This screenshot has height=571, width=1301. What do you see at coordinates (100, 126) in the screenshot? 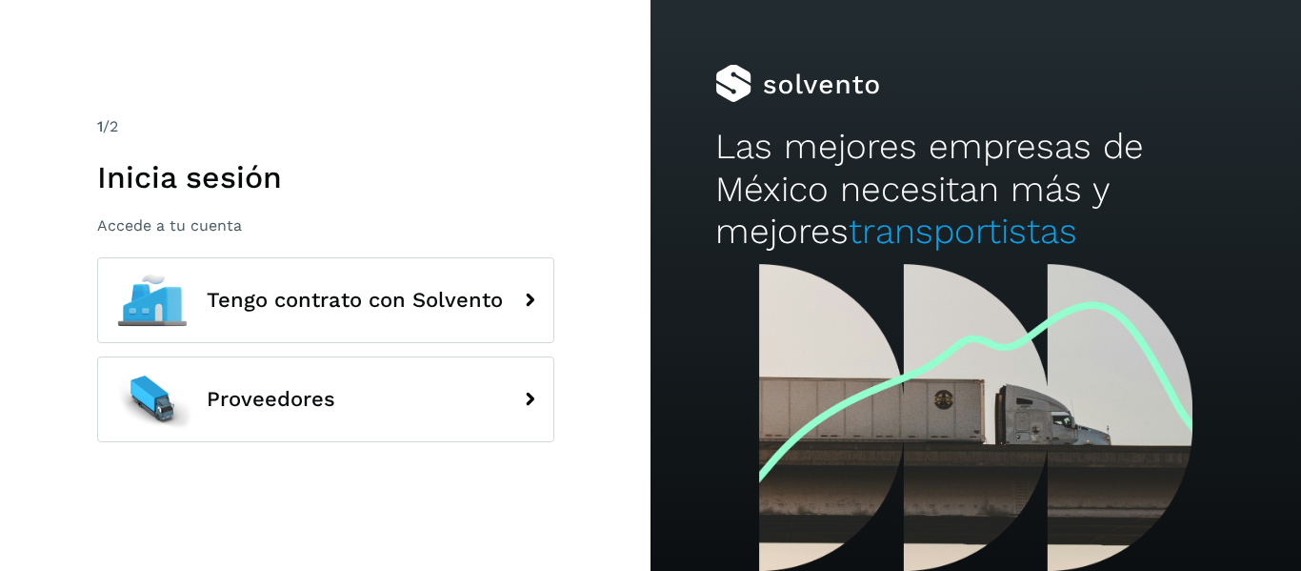
I see `span: 1` at bounding box center [100, 126].